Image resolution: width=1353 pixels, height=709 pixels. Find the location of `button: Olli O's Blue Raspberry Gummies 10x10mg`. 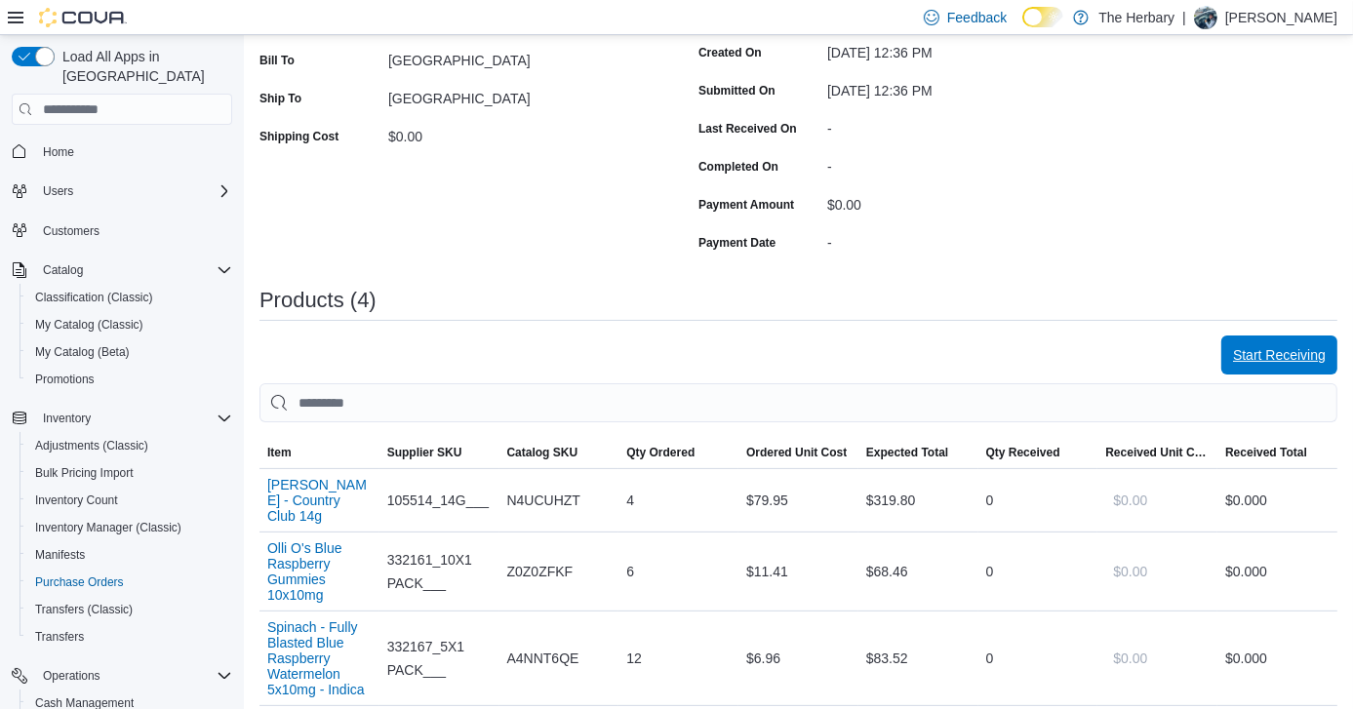

button: Olli O's Blue Raspberry Gummies 10x10mg is located at coordinates (319, 572).